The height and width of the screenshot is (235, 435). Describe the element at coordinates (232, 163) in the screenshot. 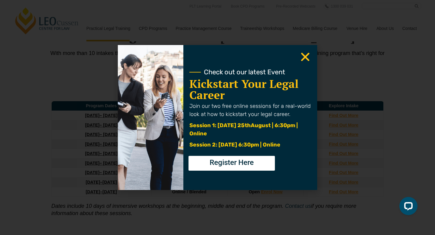

I see `span: Register Here` at that location.